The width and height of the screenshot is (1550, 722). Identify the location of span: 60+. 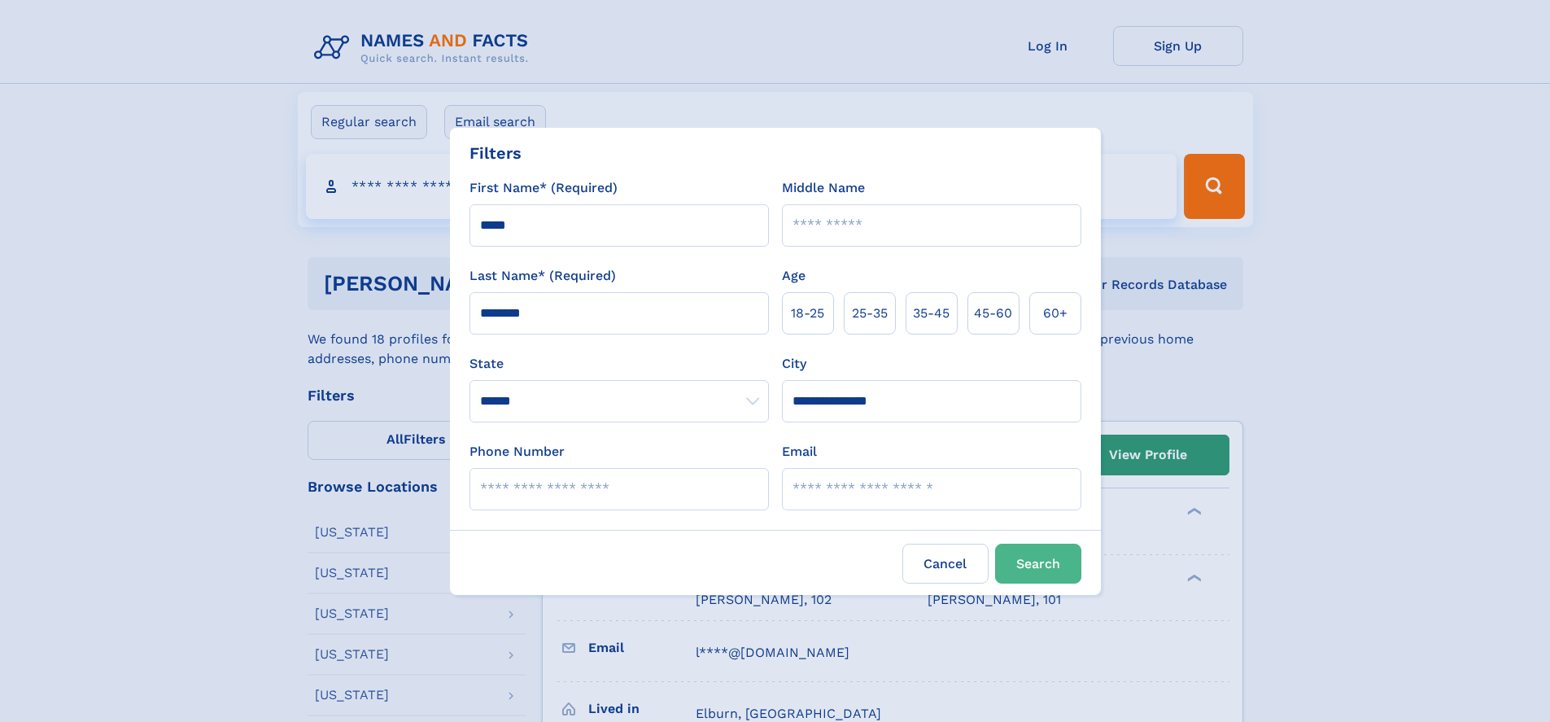
(1055, 313).